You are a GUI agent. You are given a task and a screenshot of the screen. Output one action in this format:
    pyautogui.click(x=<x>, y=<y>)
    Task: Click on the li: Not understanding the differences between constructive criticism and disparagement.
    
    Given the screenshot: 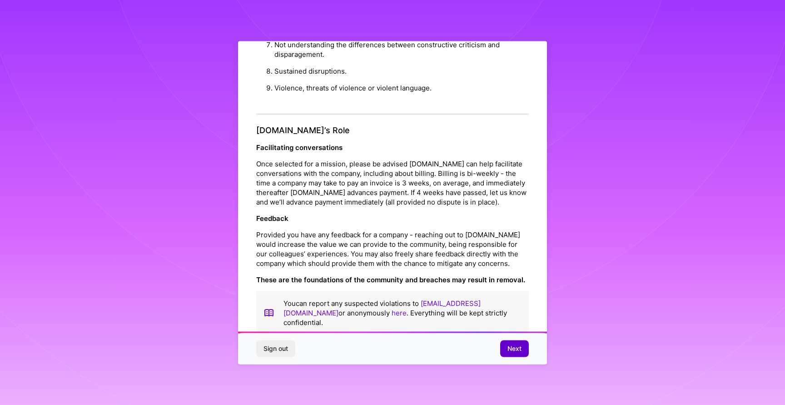 What is the action you would take?
    pyautogui.click(x=401, y=49)
    